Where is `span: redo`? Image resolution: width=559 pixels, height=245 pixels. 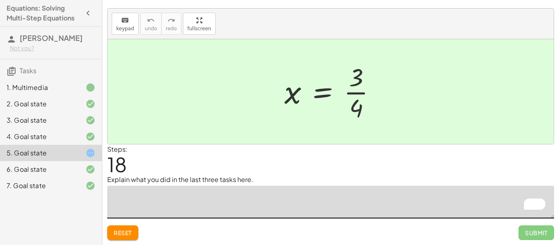 span: redo is located at coordinates (171, 29).